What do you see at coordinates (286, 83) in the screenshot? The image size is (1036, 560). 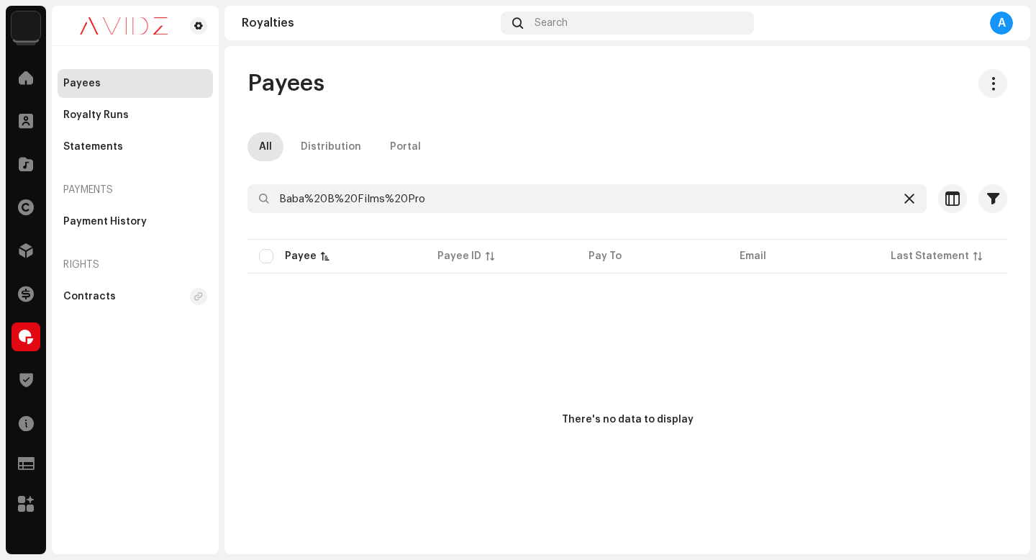 I see `span: Payees` at bounding box center [286, 83].